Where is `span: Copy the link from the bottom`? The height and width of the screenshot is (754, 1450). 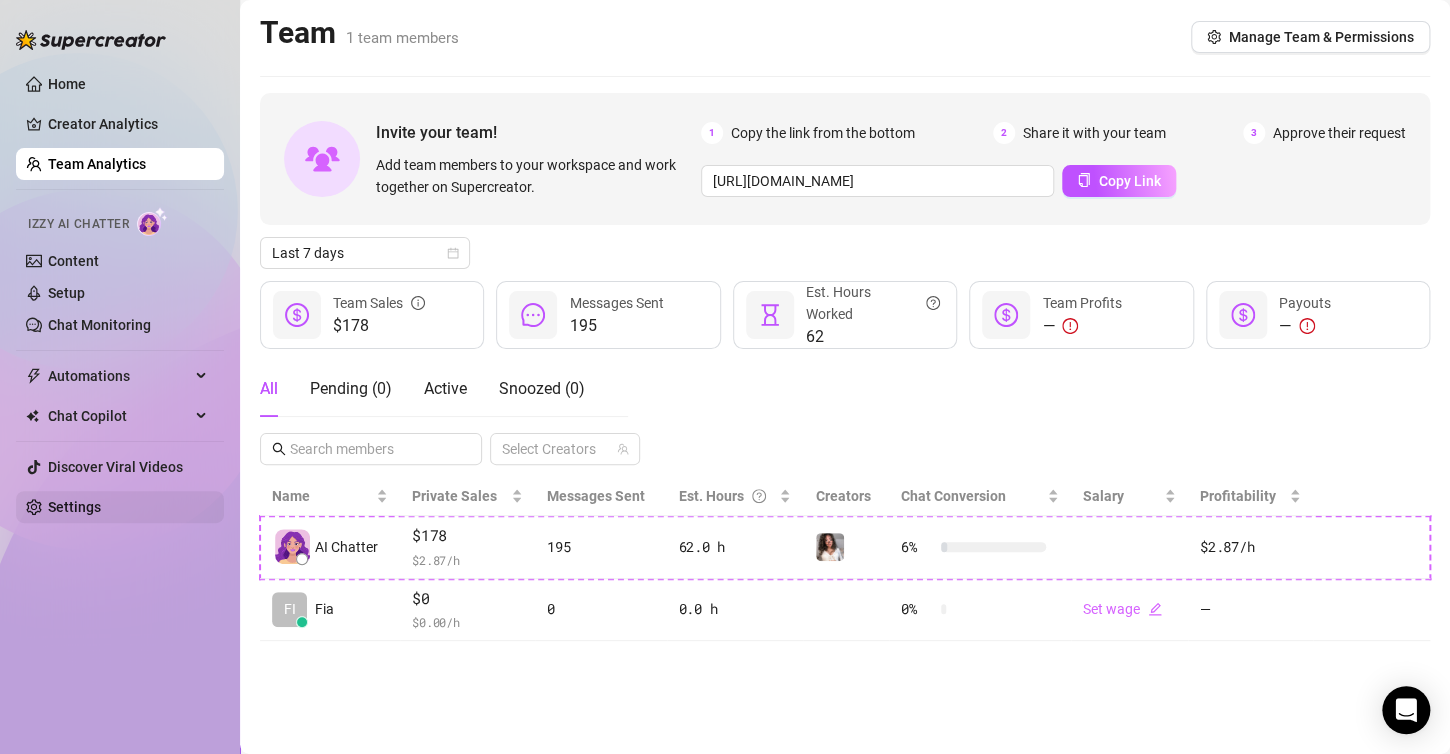 span: Copy the link from the bottom is located at coordinates (823, 133).